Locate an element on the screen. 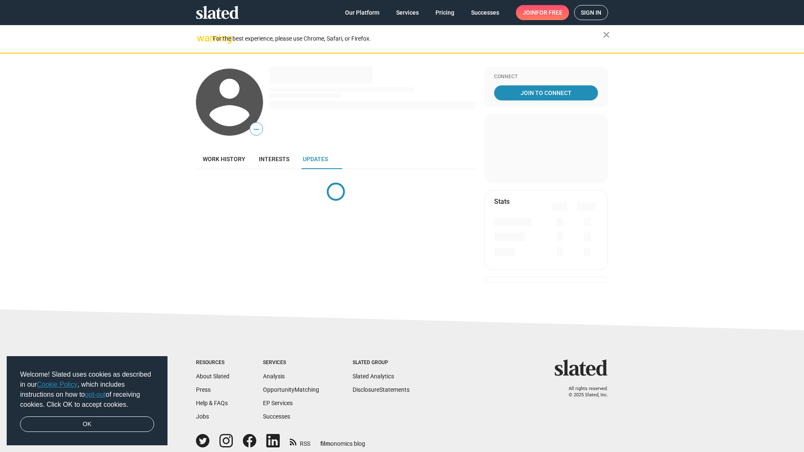 This screenshot has height=452, width=804. a: Work history is located at coordinates (224, 159).